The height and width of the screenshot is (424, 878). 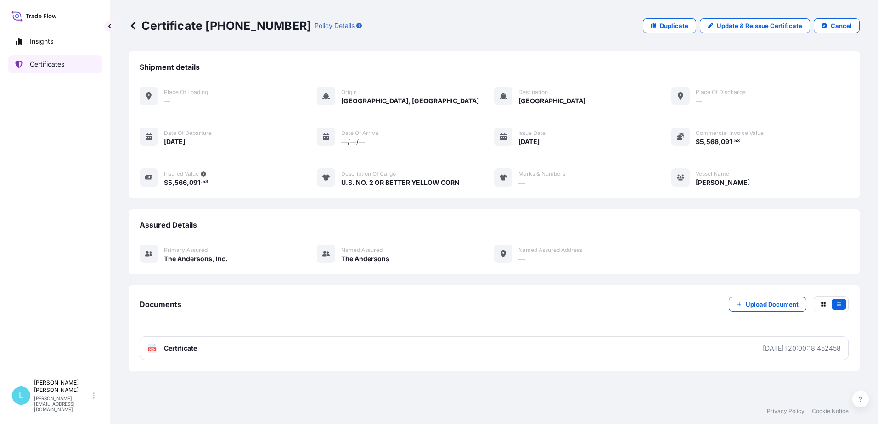 I want to click on span: Description of cargo, so click(x=368, y=174).